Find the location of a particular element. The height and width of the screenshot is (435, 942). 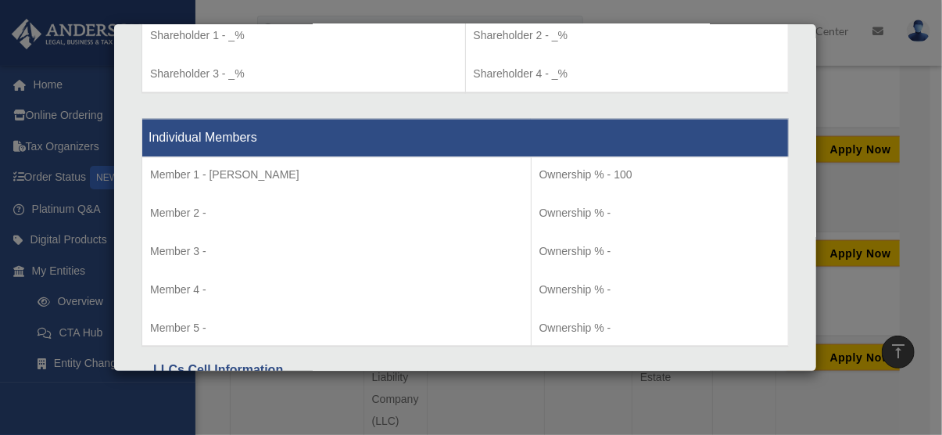

p: Shareholder 1 - _% is located at coordinates (303, 35).